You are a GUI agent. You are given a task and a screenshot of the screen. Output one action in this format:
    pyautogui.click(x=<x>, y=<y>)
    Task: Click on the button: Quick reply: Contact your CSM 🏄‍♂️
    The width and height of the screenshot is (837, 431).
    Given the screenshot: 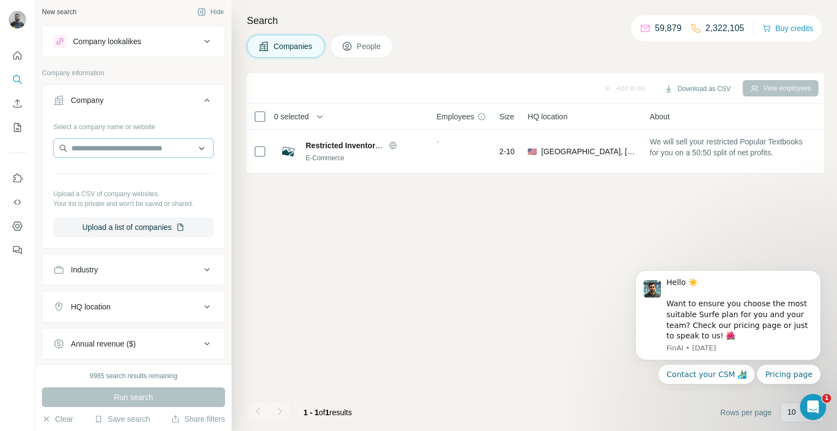 What is the action you would take?
    pyautogui.click(x=87, y=113)
    